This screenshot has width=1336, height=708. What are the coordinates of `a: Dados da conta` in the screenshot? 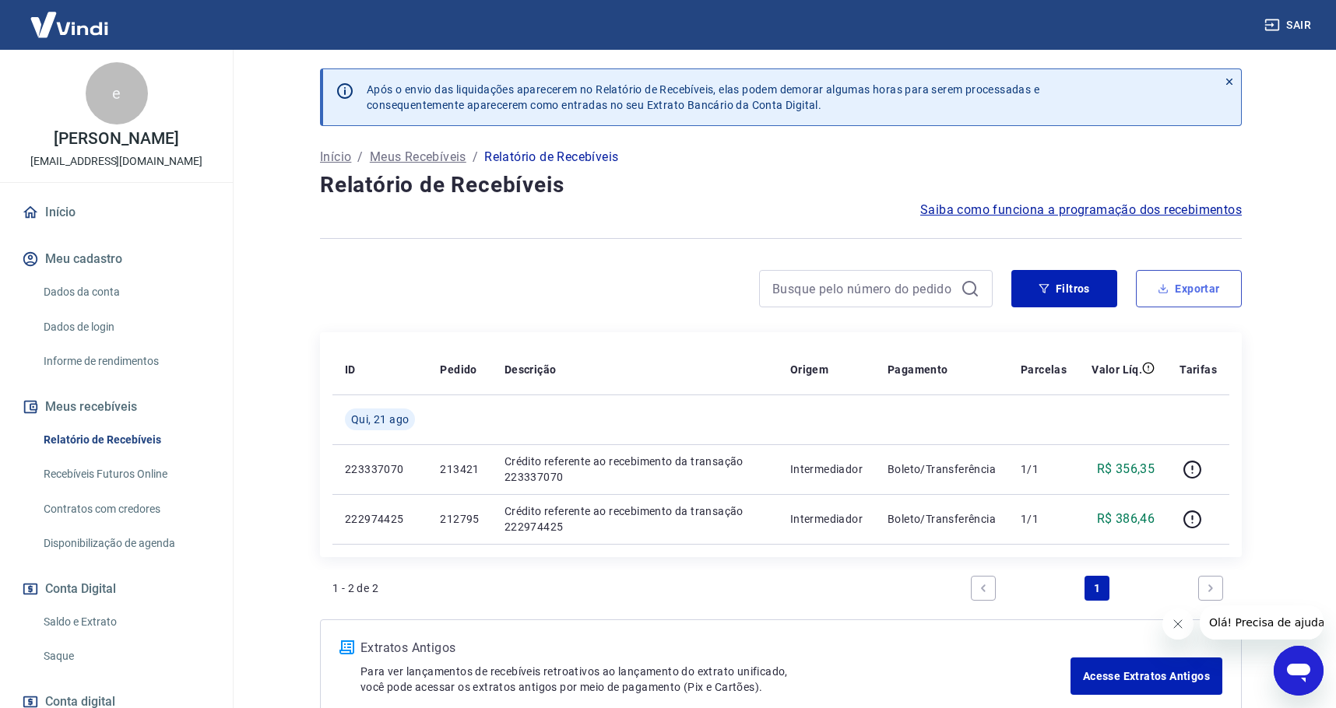 It's located at (125, 292).